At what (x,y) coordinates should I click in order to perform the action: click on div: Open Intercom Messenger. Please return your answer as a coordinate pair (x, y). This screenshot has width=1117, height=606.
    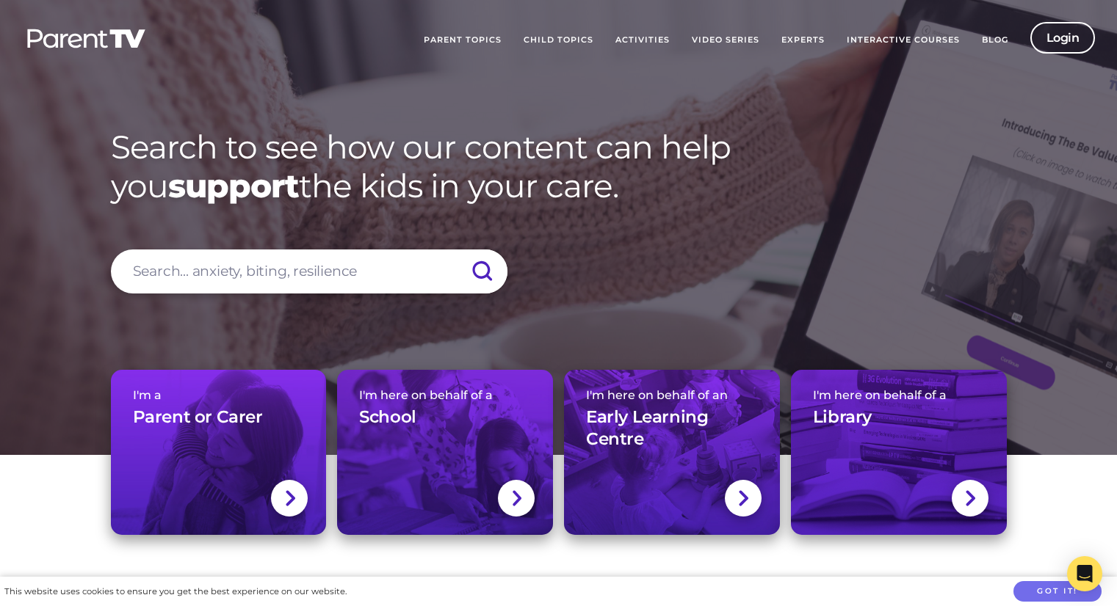
    Looking at the image, I should click on (1084, 574).